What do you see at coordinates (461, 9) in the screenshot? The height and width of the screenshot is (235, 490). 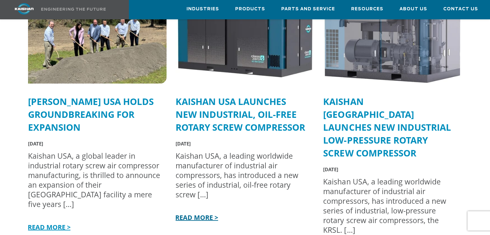 I see `a: Contact Us` at bounding box center [461, 9].